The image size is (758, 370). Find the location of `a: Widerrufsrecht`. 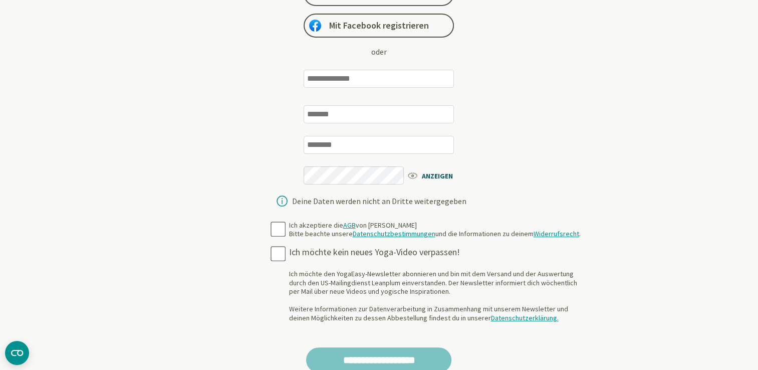

a: Widerrufsrecht is located at coordinates (555, 233).